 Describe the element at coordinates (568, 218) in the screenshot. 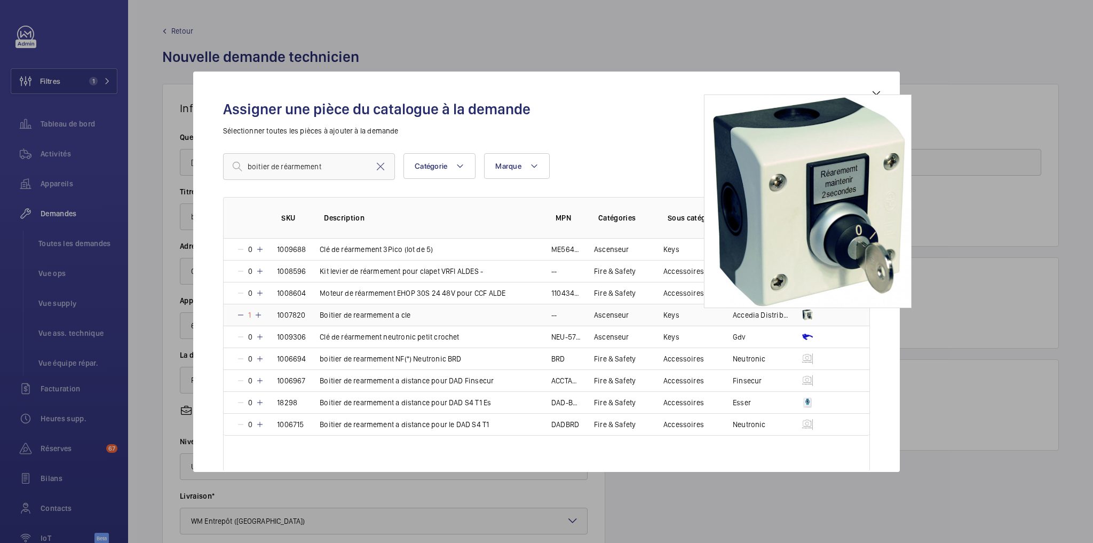

I see `p: MPN` at that location.